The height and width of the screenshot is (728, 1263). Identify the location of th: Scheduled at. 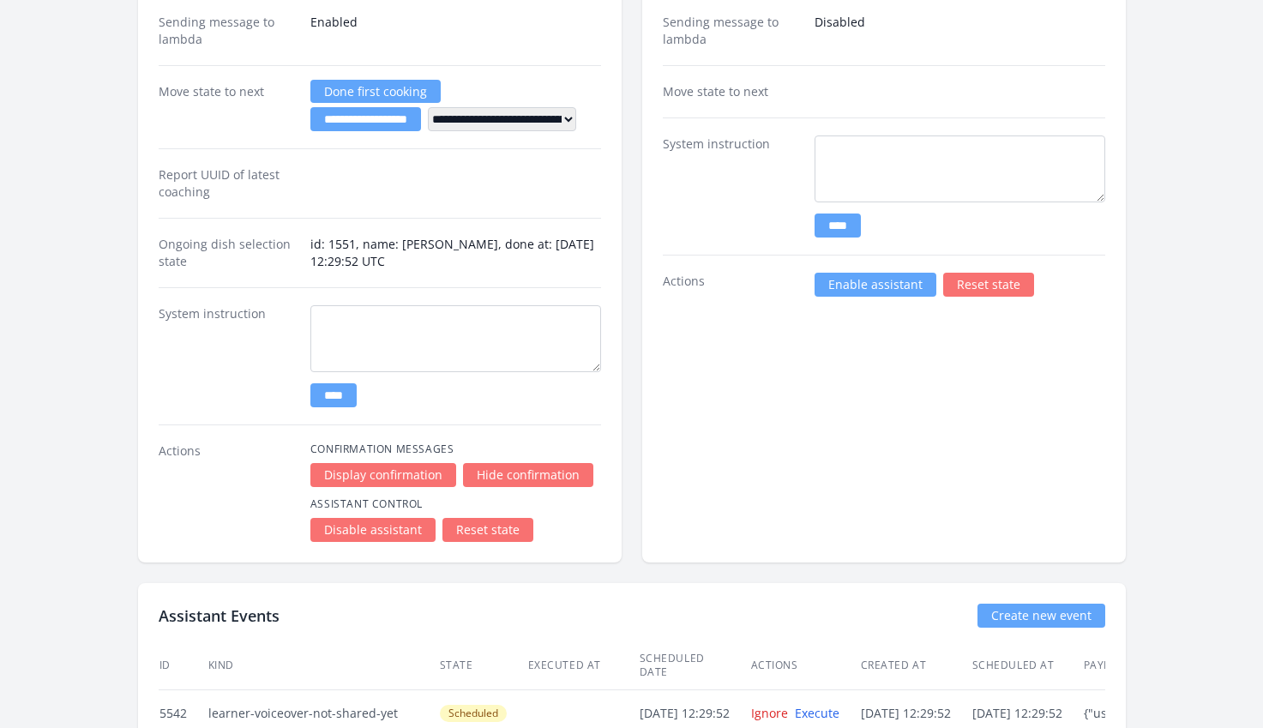
(1027, 665).